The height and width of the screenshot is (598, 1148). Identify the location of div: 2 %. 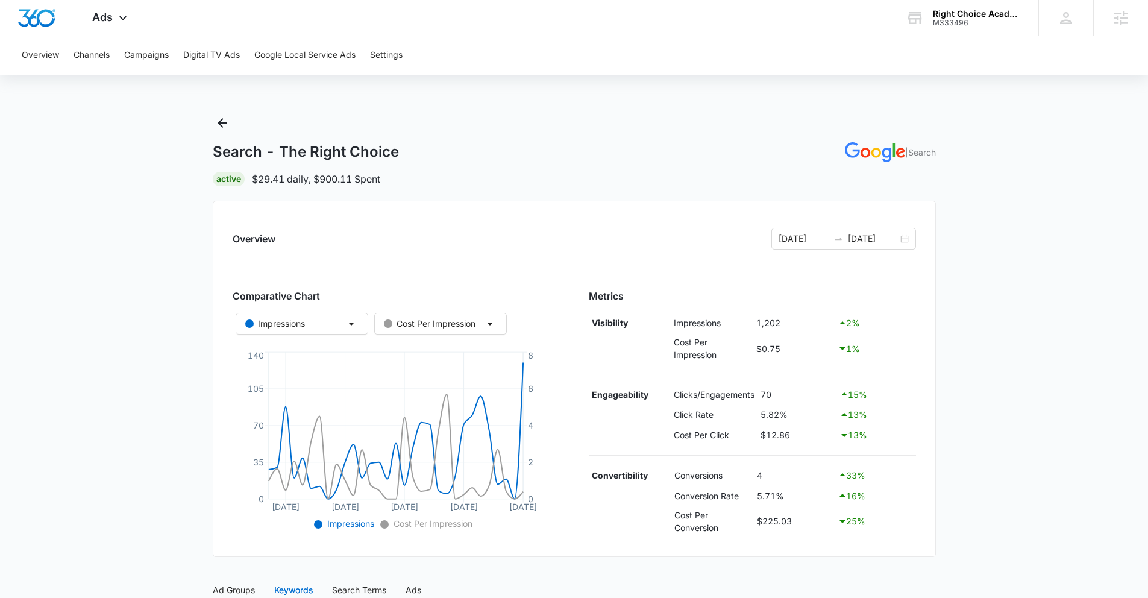
(875, 323).